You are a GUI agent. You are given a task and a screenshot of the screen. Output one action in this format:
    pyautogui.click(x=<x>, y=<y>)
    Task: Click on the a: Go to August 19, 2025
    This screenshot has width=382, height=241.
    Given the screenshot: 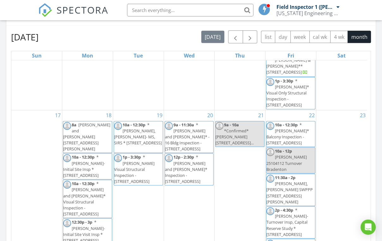 What is the action you would take?
    pyautogui.click(x=159, y=115)
    